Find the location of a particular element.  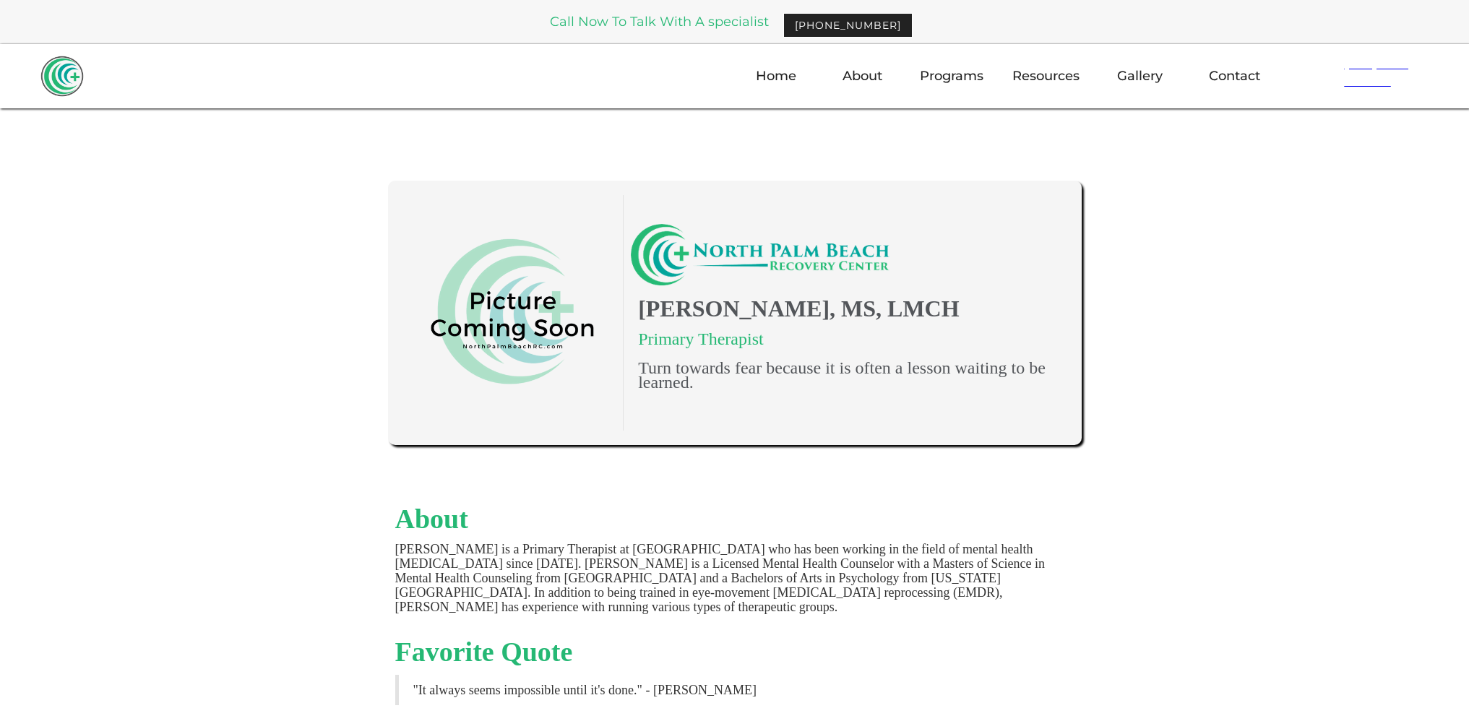

a: About is located at coordinates (862, 76).